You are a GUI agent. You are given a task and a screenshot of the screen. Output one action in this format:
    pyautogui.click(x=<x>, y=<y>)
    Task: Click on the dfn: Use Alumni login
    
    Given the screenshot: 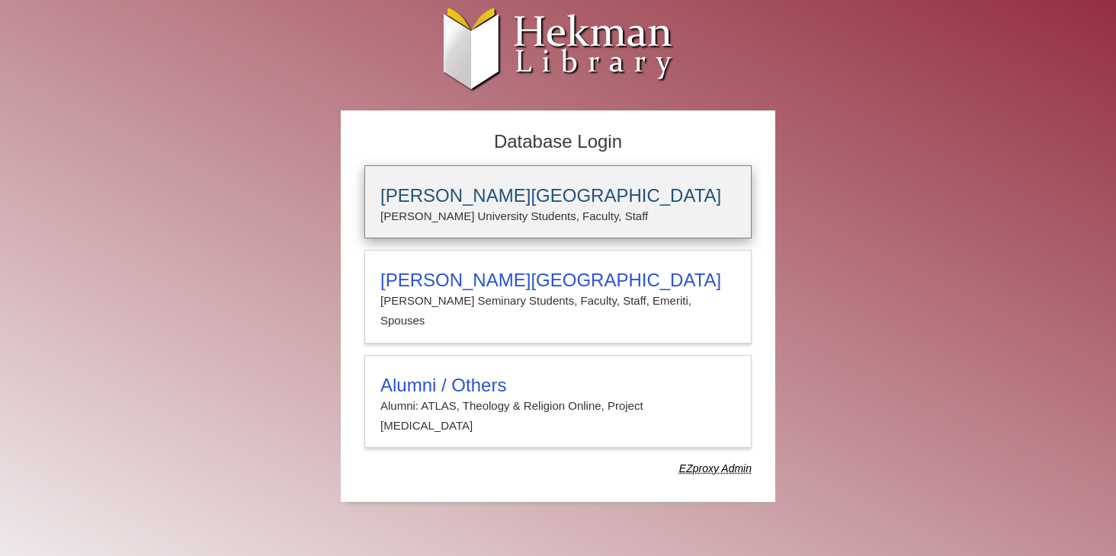 What is the action you would take?
    pyautogui.click(x=715, y=469)
    